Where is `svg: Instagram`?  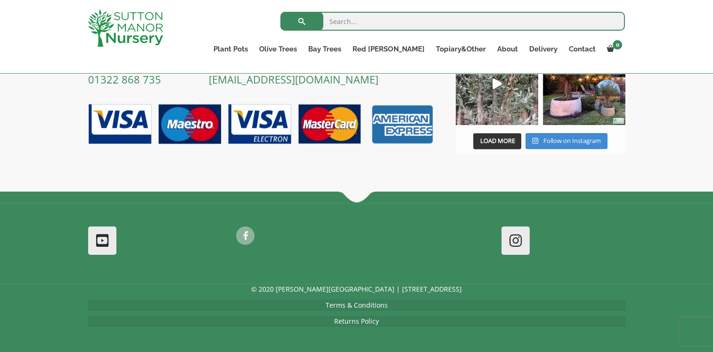 svg: Instagram is located at coordinates (535, 140).